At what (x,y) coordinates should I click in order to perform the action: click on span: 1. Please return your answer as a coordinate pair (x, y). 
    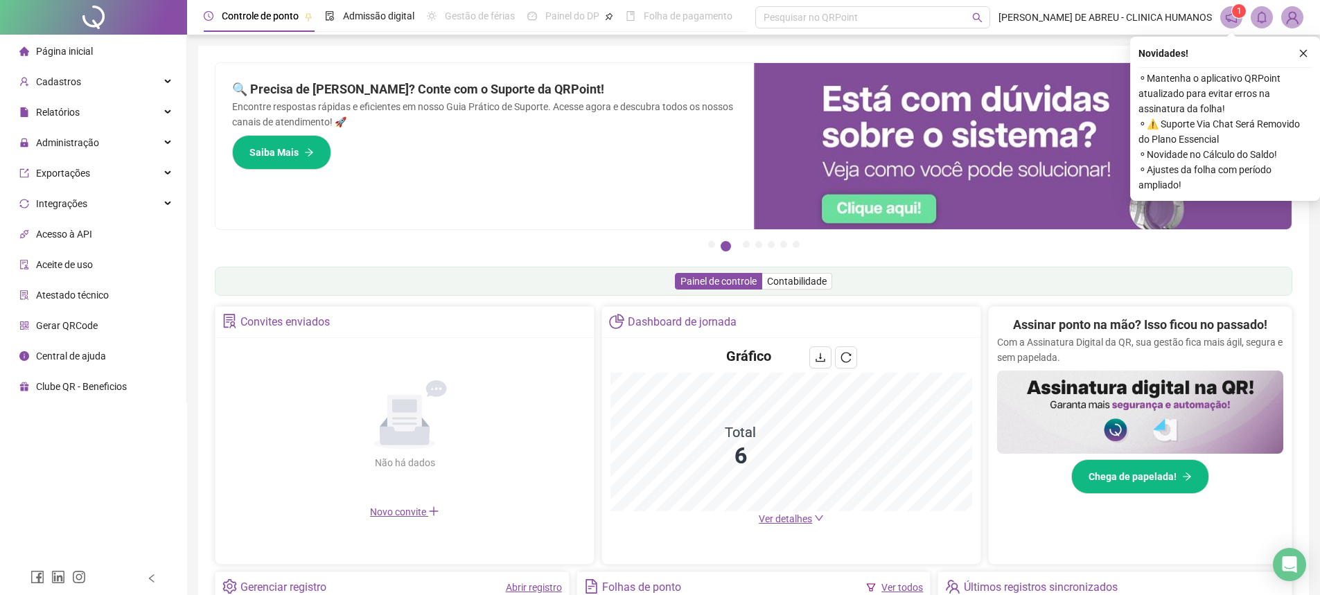
    Looking at the image, I should click on (1239, 11).